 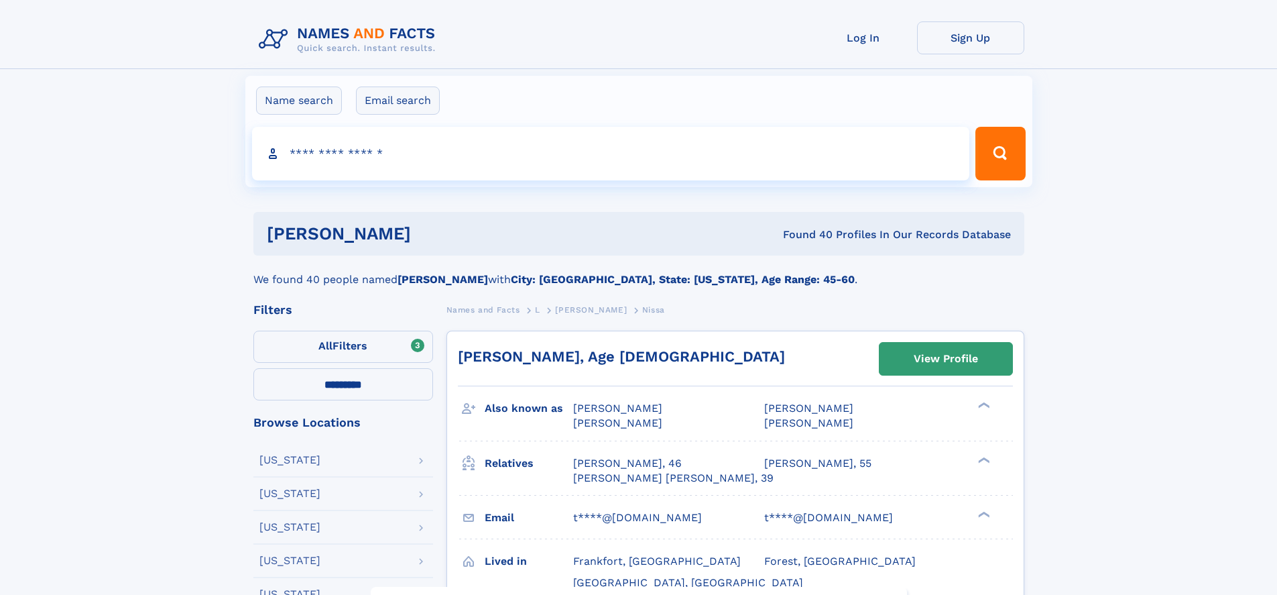 I want to click on div: View Profile, so click(x=946, y=359).